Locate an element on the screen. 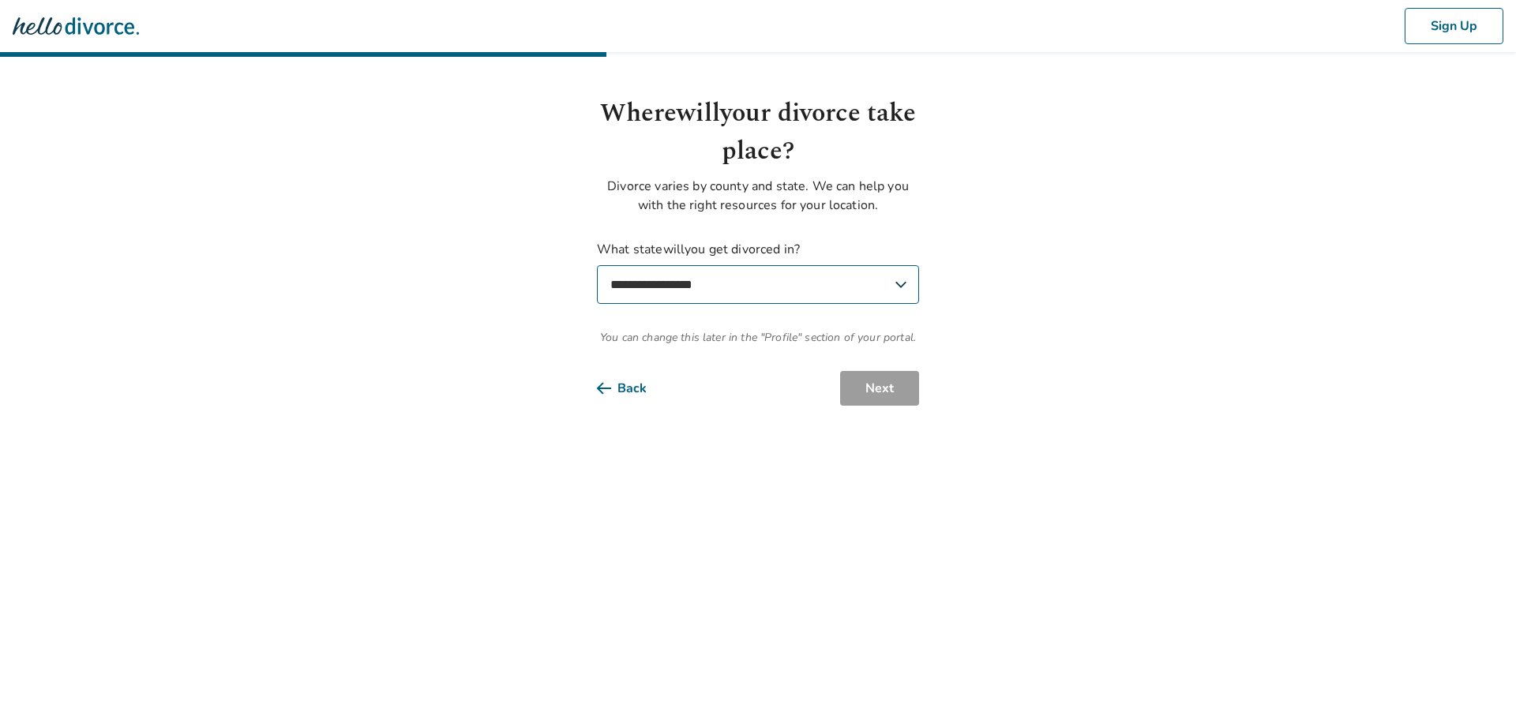 The image size is (1516, 719). label: What state will you get divorced in? is located at coordinates (758, 272).